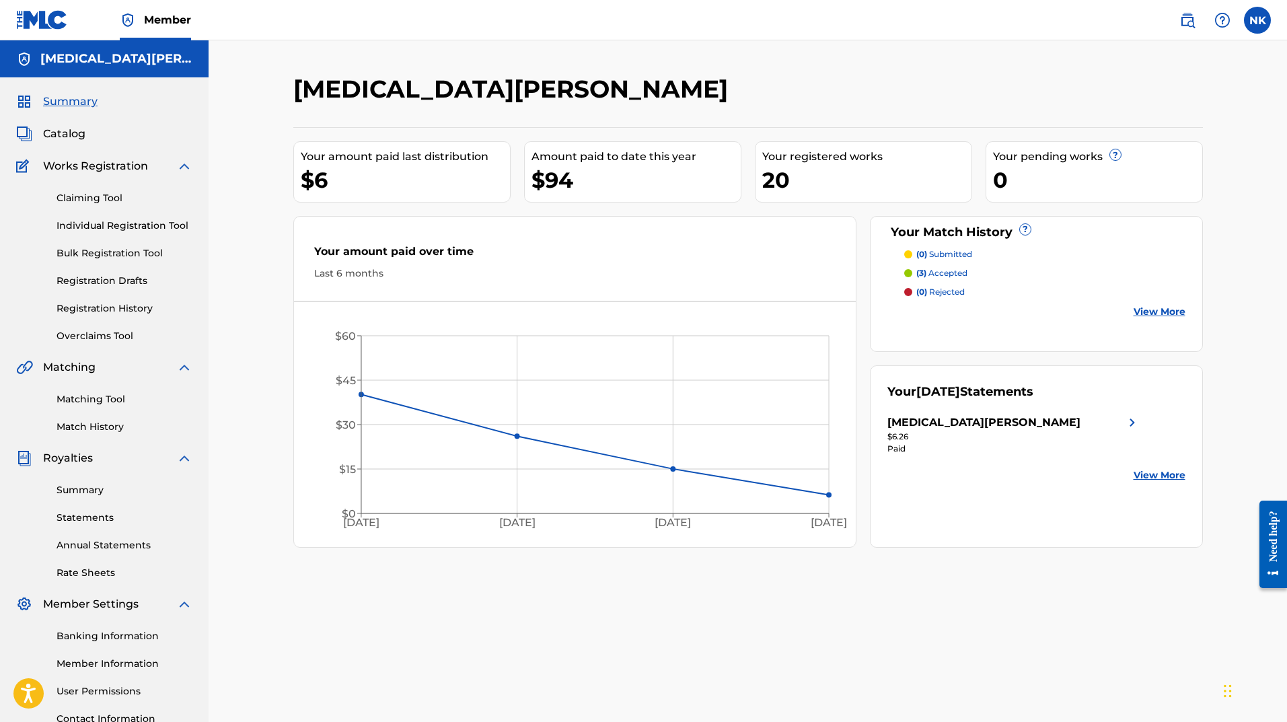 This screenshot has width=1287, height=722. What do you see at coordinates (1188, 20) in the screenshot?
I see `img: search` at bounding box center [1188, 20].